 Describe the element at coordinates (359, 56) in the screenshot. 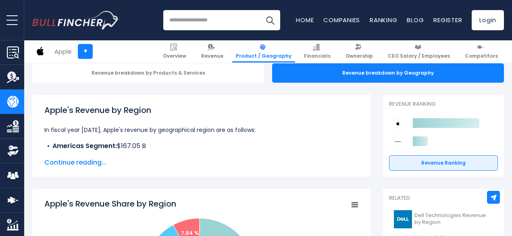

I see `span: Ownership` at that location.